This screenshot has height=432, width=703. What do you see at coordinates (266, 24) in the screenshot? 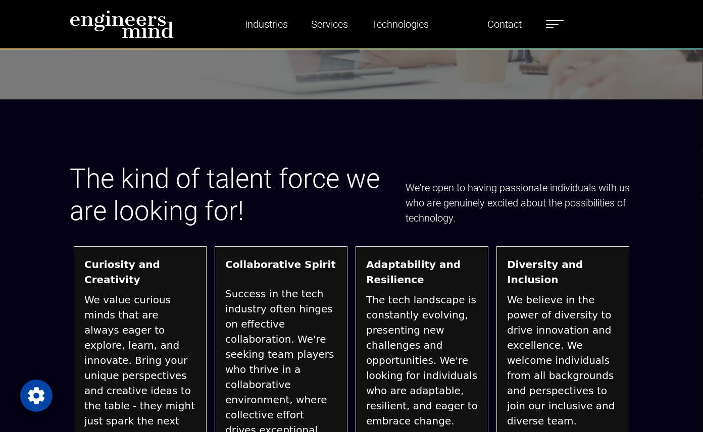
I see `a: Industries` at bounding box center [266, 24].